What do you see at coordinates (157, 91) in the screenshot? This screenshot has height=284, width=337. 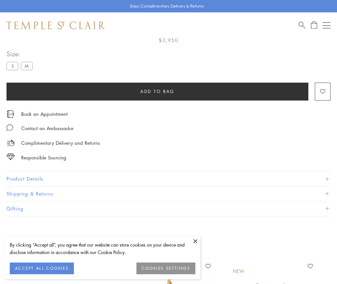 I see `button: Add to bag` at bounding box center [157, 91].